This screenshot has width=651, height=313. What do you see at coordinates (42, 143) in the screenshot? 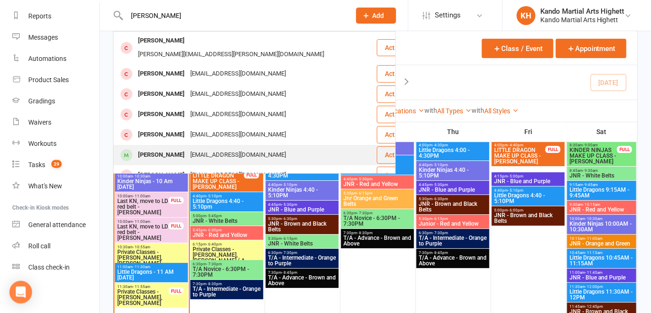
I see `div: Workouts` at bounding box center [42, 143].